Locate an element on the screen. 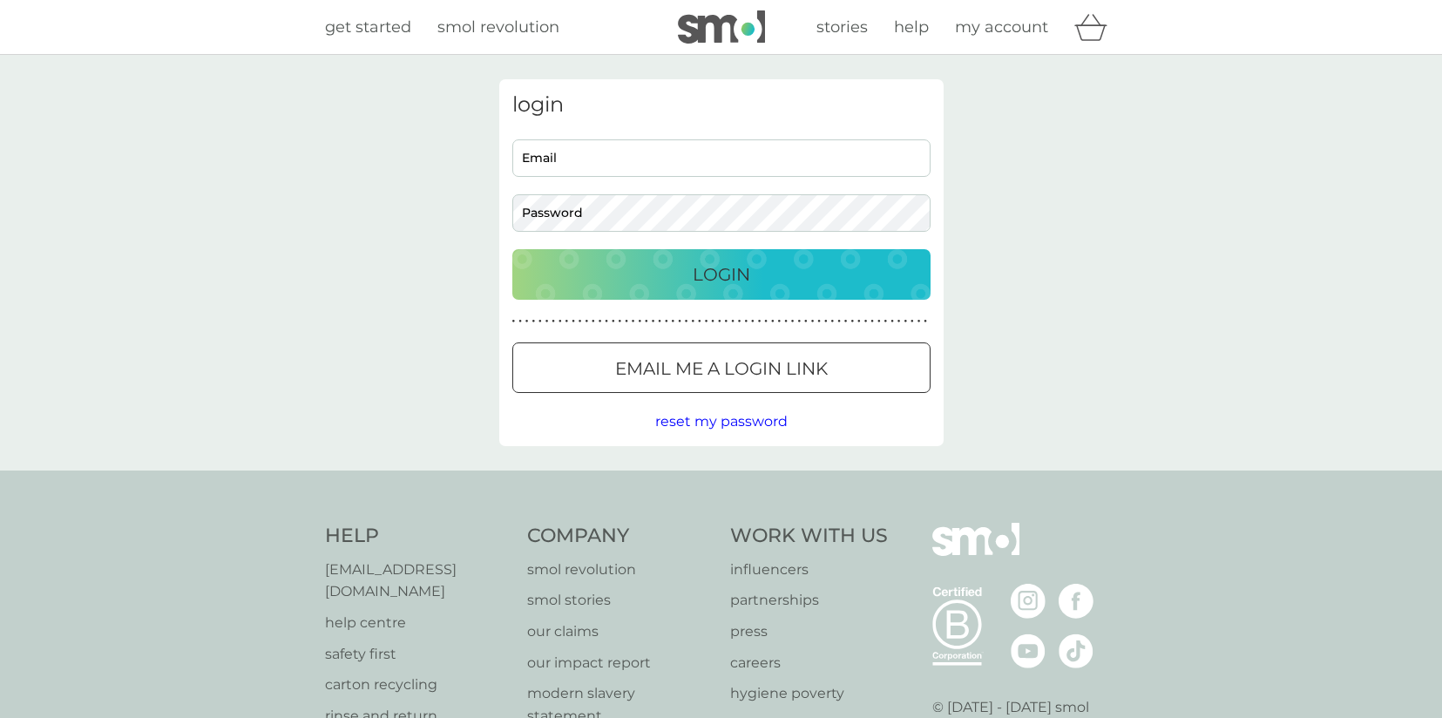  a: get started is located at coordinates (368, 27).